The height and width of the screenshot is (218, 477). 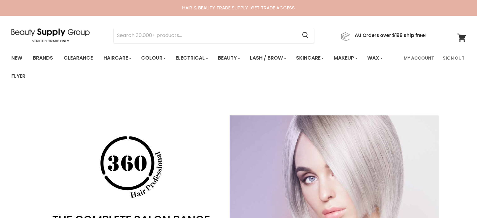 What do you see at coordinates (239, 8) in the screenshot?
I see `div: HAIR & BEAUTY TRADE SUPPLY |` at bounding box center [239, 8].